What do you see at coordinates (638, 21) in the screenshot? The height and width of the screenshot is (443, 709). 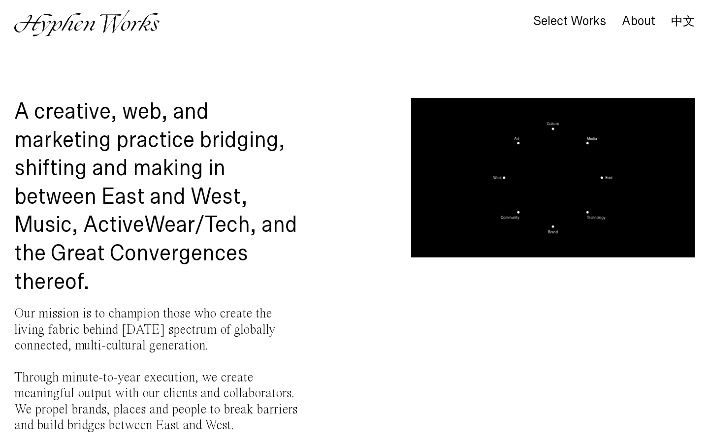 I see `div: About` at bounding box center [638, 21].